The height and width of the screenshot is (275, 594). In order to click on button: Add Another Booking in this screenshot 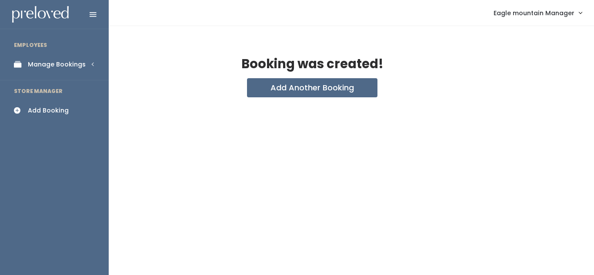, I will do `click(312, 88)`.